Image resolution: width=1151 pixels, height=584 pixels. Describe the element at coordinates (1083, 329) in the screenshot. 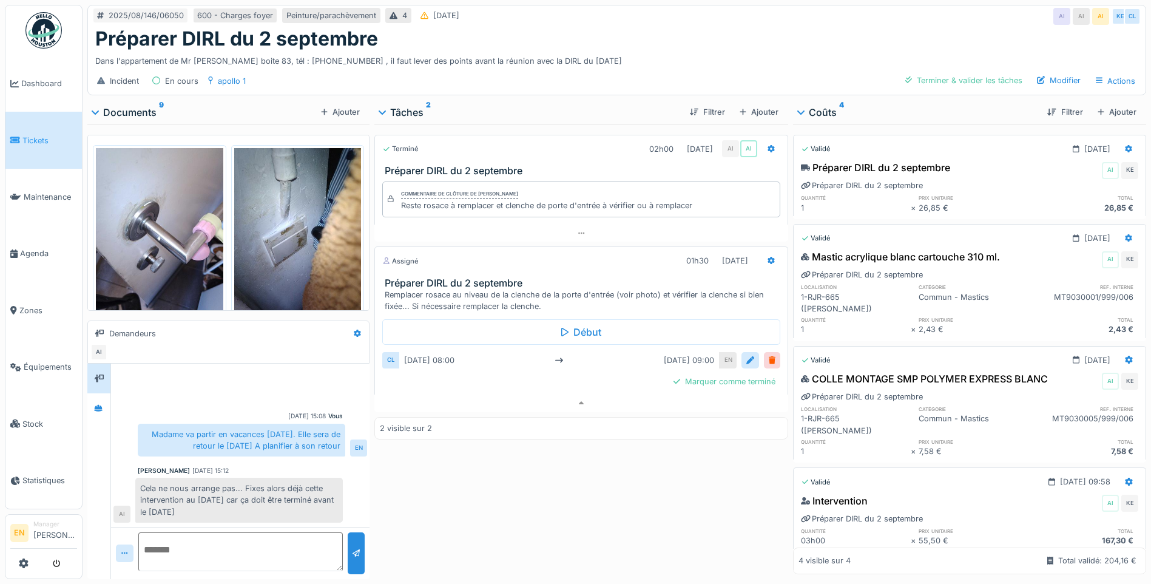

I see `div: 2,43 €` at that location.